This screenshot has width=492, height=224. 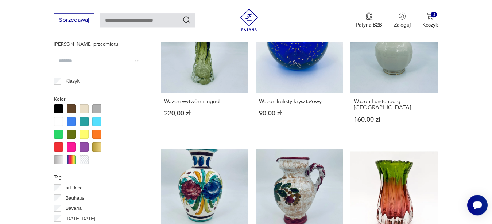 What do you see at coordinates (204, 71) in the screenshot?
I see `a: Wazon wytwórni Ingrid.Wazon wytwórni Ingrid.220,00 zł` at bounding box center [204, 71].